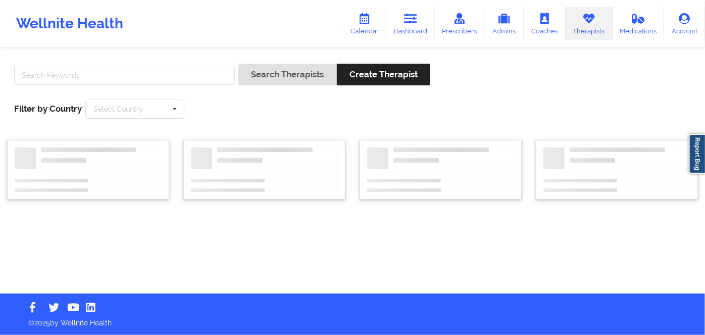  What do you see at coordinates (353, 319) in the screenshot?
I see `p: © 2025 by Wellnite Health` at bounding box center [353, 319].